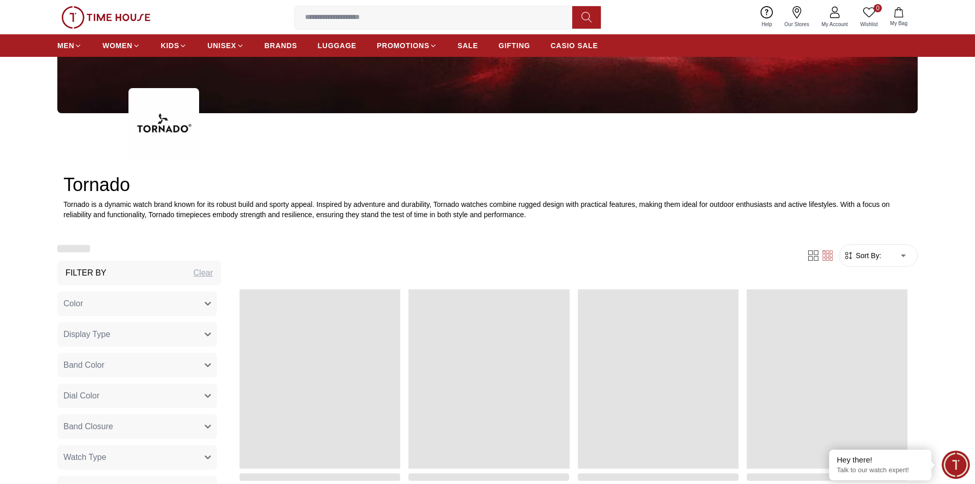  Describe the element at coordinates (73, 304) in the screenshot. I see `span: Color` at that location.